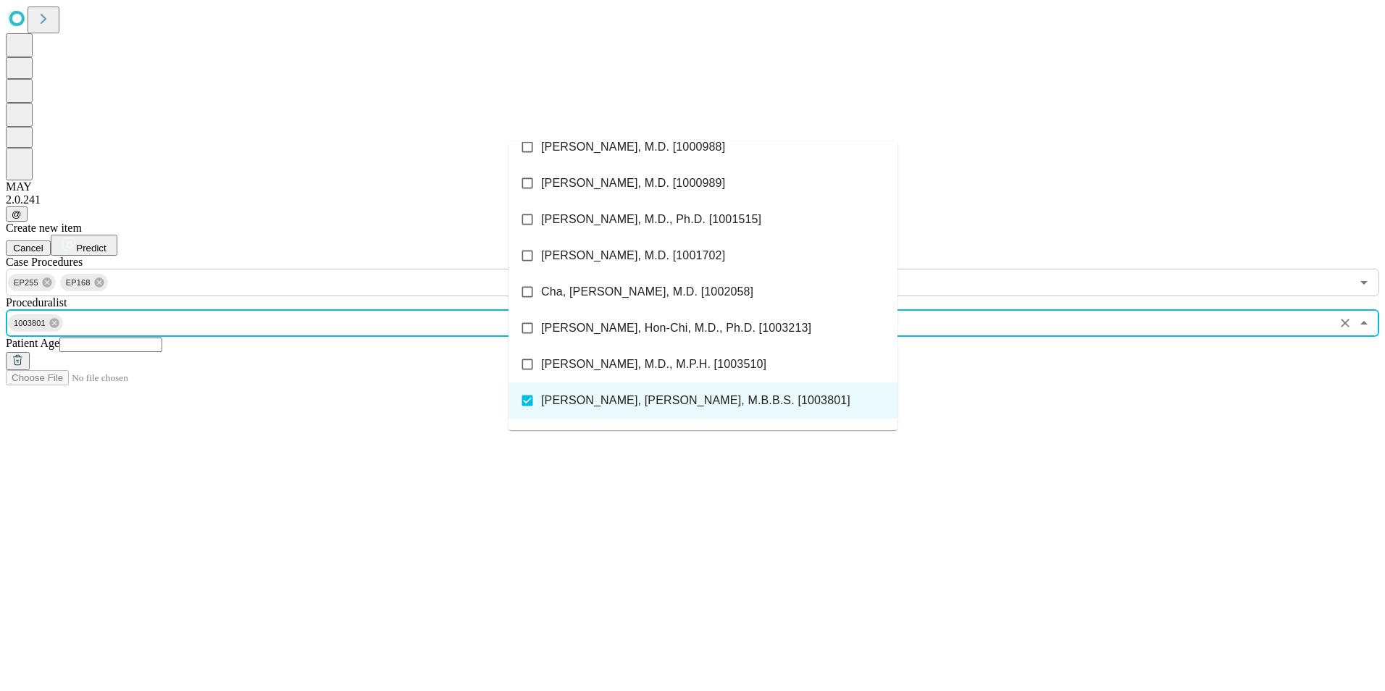 The height and width of the screenshot is (691, 1385). Describe the element at coordinates (1364, 323) in the screenshot. I see `button: Close` at that location.